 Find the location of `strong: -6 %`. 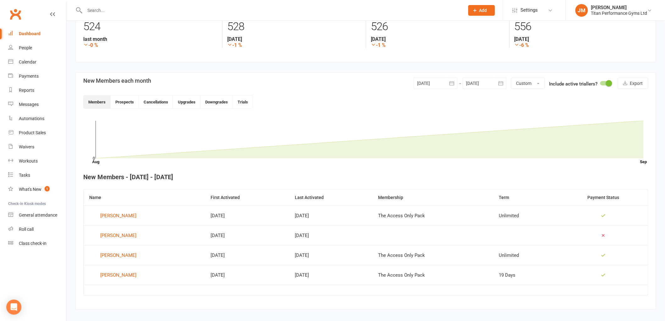

strong: -6 % is located at coordinates (582, 45).